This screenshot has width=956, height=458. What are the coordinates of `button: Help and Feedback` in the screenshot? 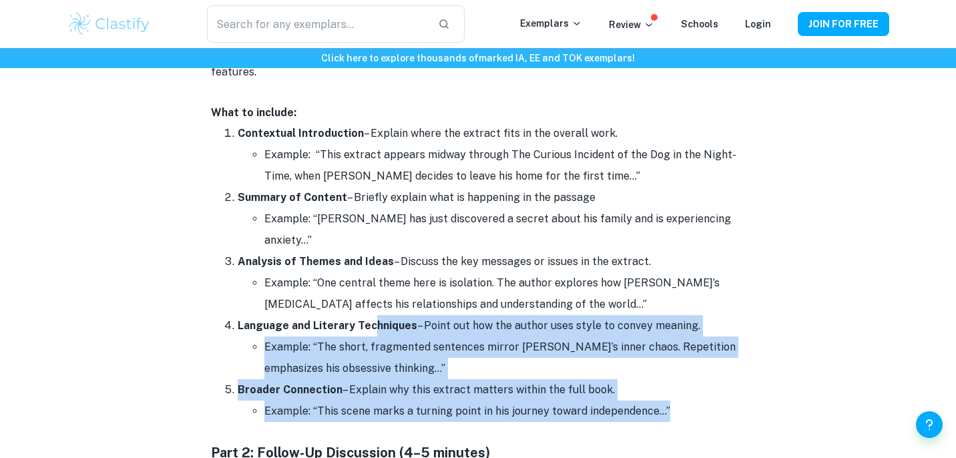 It's located at (930, 425).